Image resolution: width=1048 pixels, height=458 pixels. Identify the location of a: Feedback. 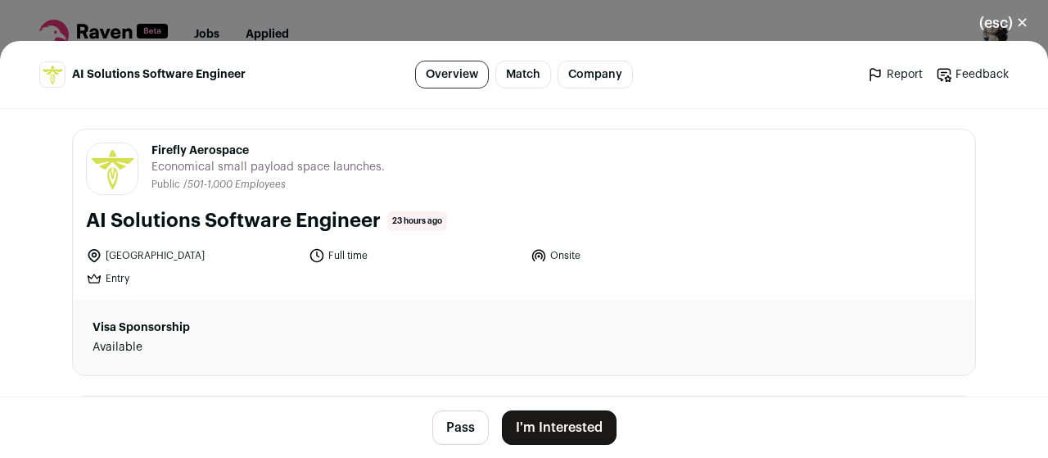
(972, 74).